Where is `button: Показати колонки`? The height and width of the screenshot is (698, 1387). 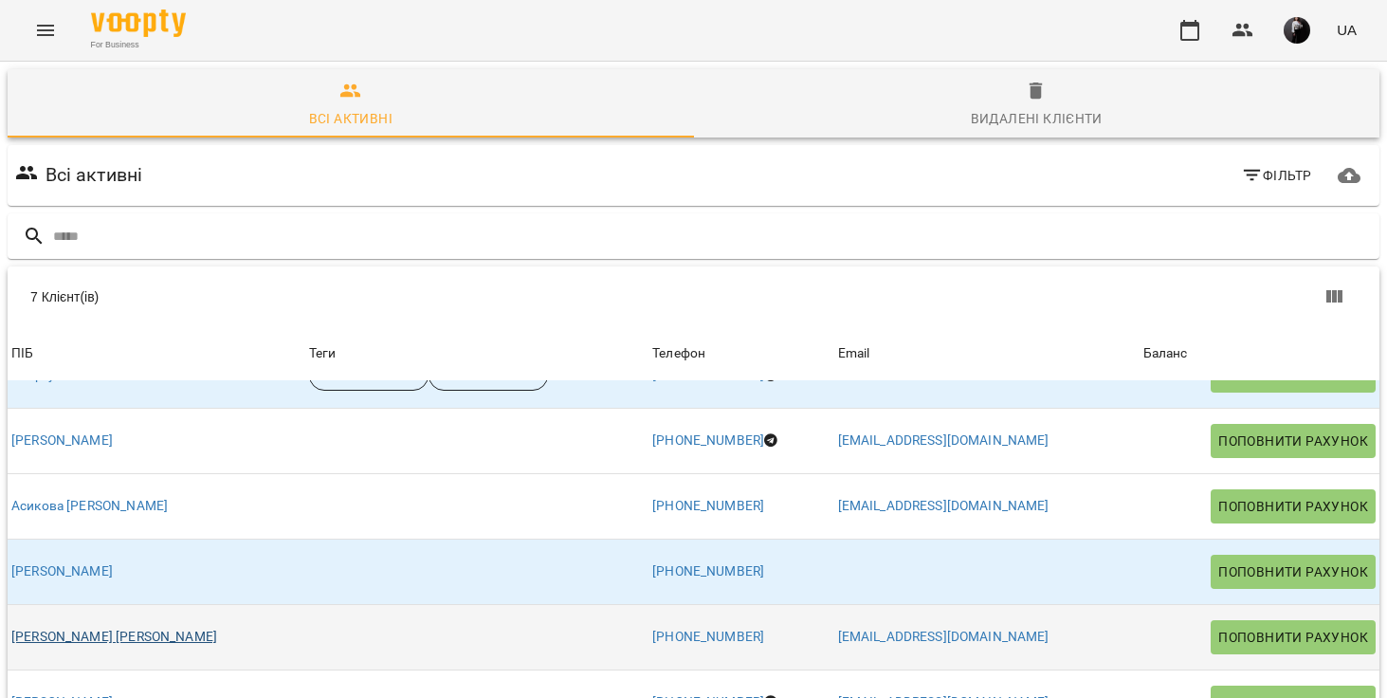 button: Показати колонки is located at coordinates (1334, 297).